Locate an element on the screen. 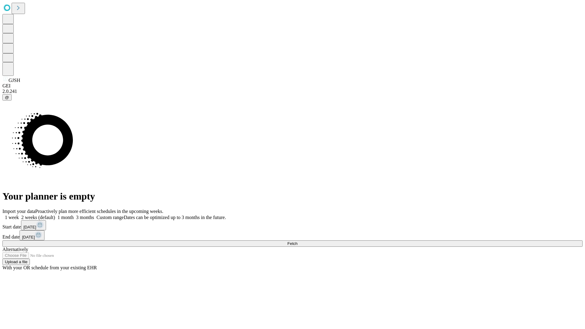  span: With your OR schedule from your existing EHR is located at coordinates (50, 268).